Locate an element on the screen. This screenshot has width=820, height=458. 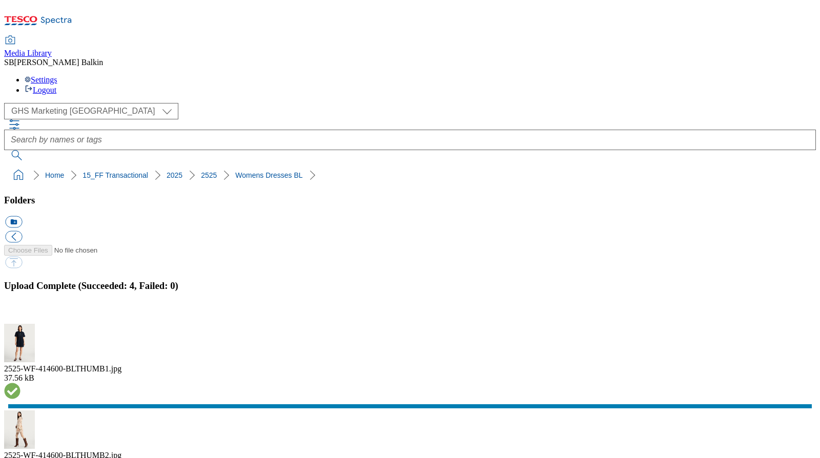
nav: breadcrumb is located at coordinates (410, 175).